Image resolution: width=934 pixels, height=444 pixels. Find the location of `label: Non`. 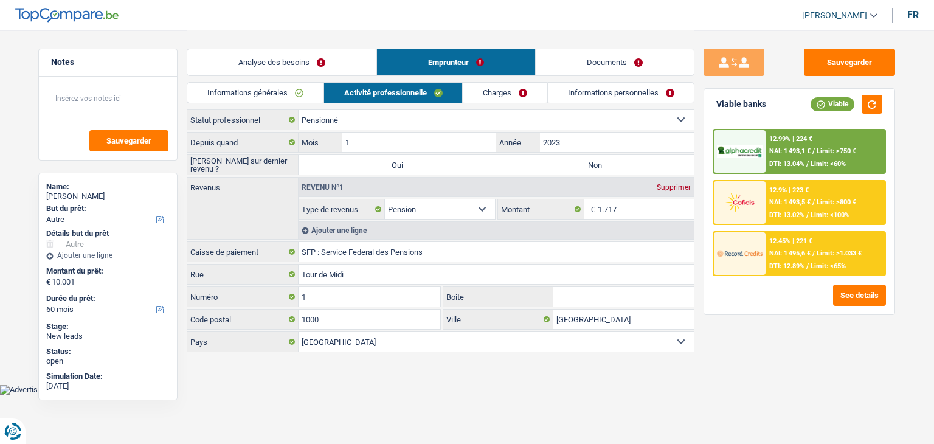

label: Non is located at coordinates (595, 165).